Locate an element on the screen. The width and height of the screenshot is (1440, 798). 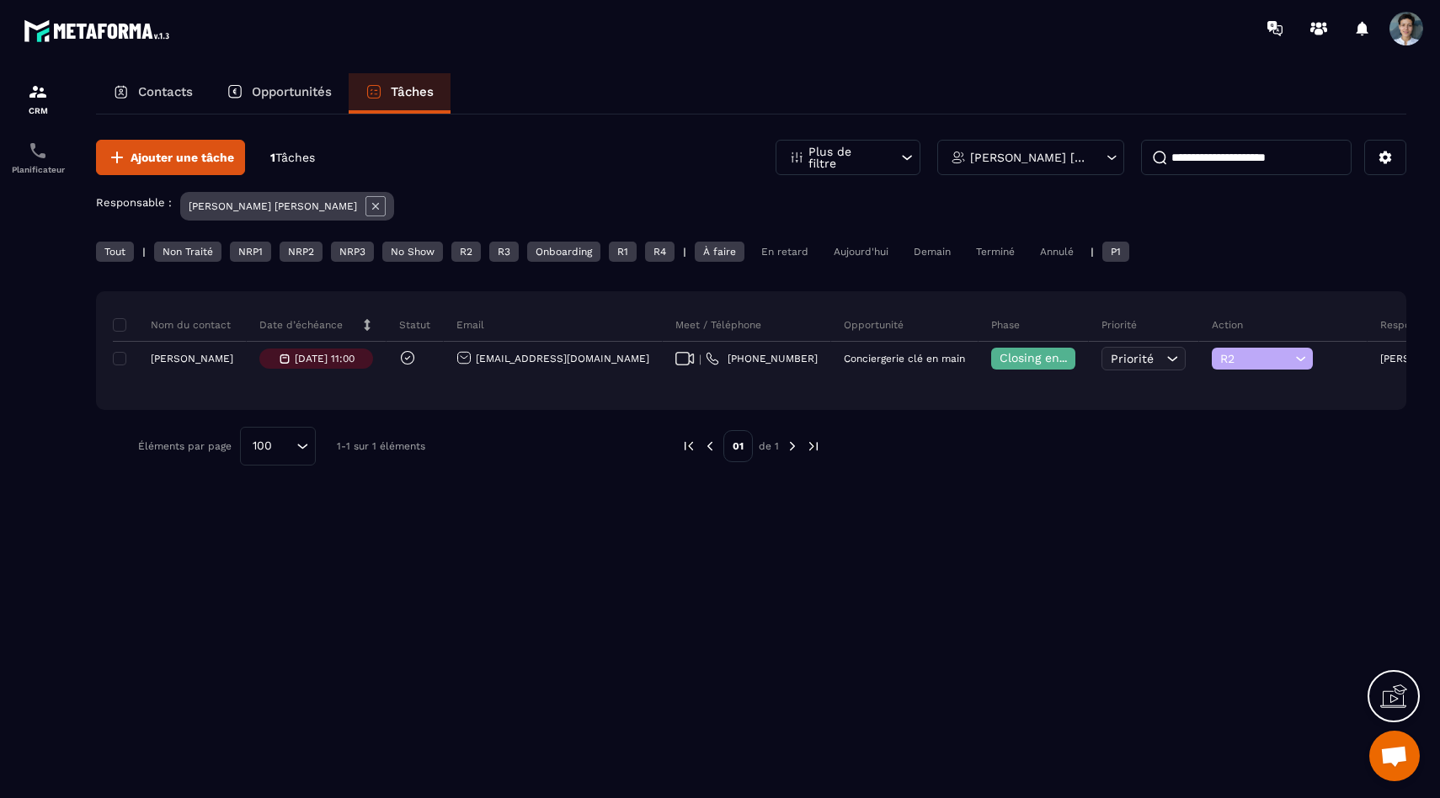
div: Terminé is located at coordinates (996, 252).